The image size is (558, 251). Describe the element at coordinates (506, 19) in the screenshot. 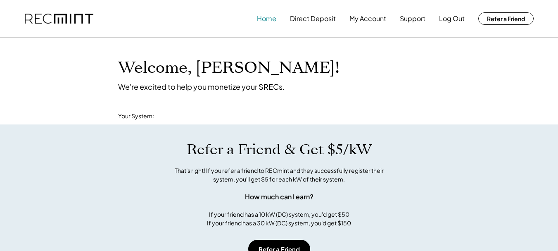

I see `button: Refer a Friend` at that location.